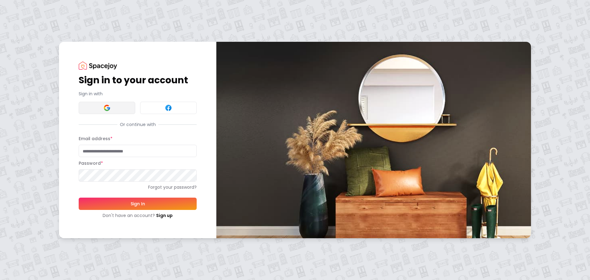 This screenshot has width=590, height=280. What do you see at coordinates (164, 216) in the screenshot?
I see `a: Sign up` at bounding box center [164, 216].